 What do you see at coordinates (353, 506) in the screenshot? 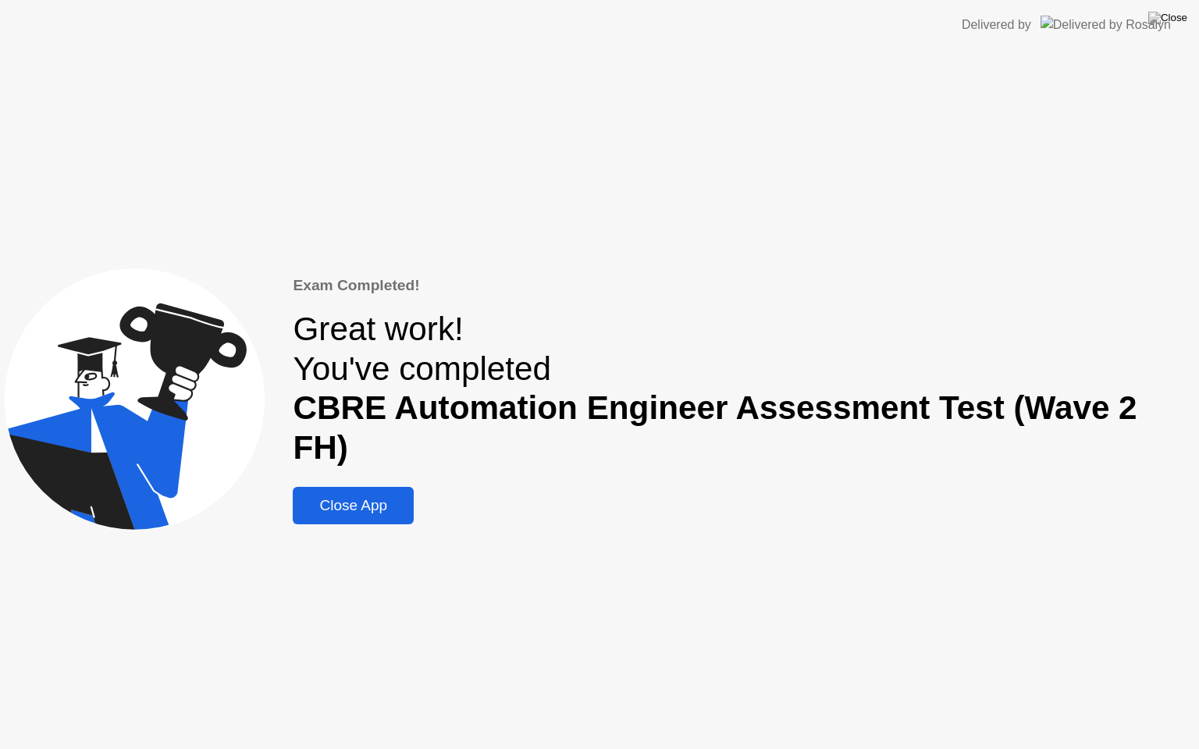
I see `button: Close App` at bounding box center [353, 506].